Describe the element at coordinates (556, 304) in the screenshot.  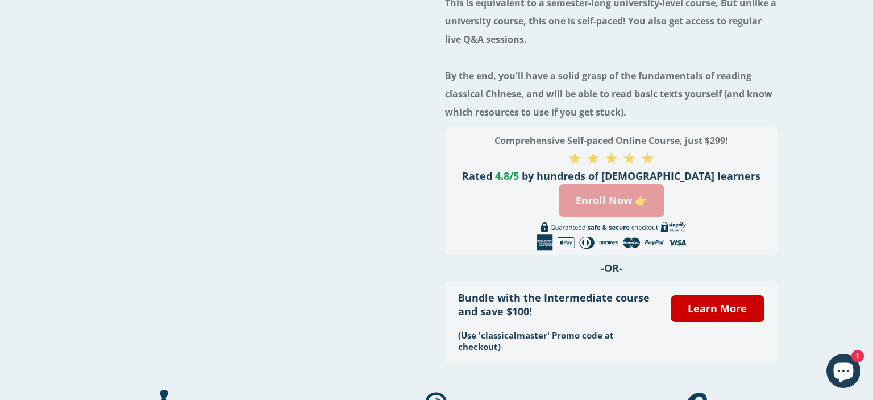
I see `h3: Bundle with the Intermediate course and save $100!` at that location.